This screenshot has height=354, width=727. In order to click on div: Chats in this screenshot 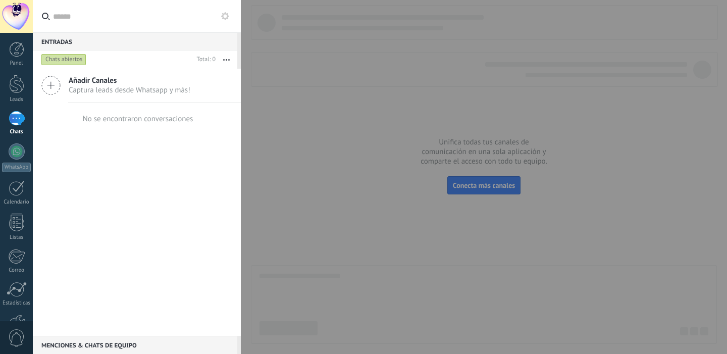, I will do `click(17, 132)`.